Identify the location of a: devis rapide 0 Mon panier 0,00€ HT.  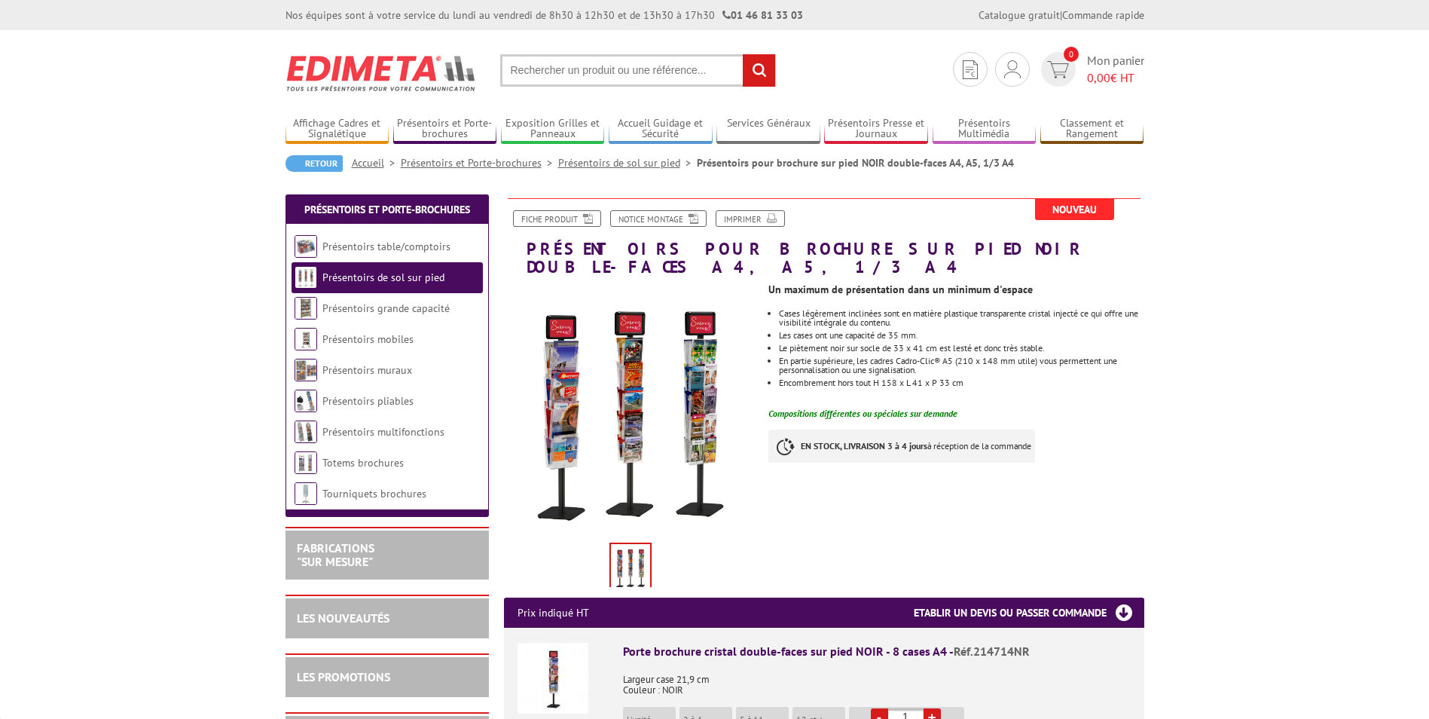
(1091, 69).